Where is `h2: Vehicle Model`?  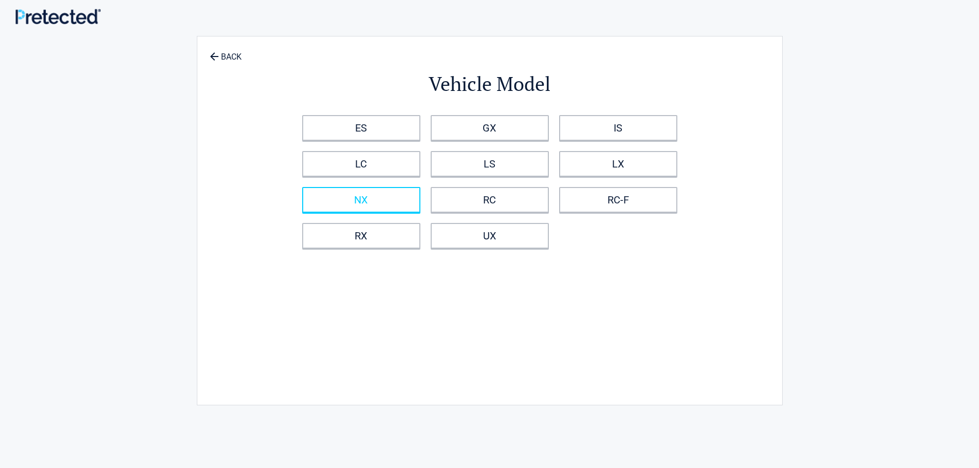
h2: Vehicle Model is located at coordinates (490, 84).